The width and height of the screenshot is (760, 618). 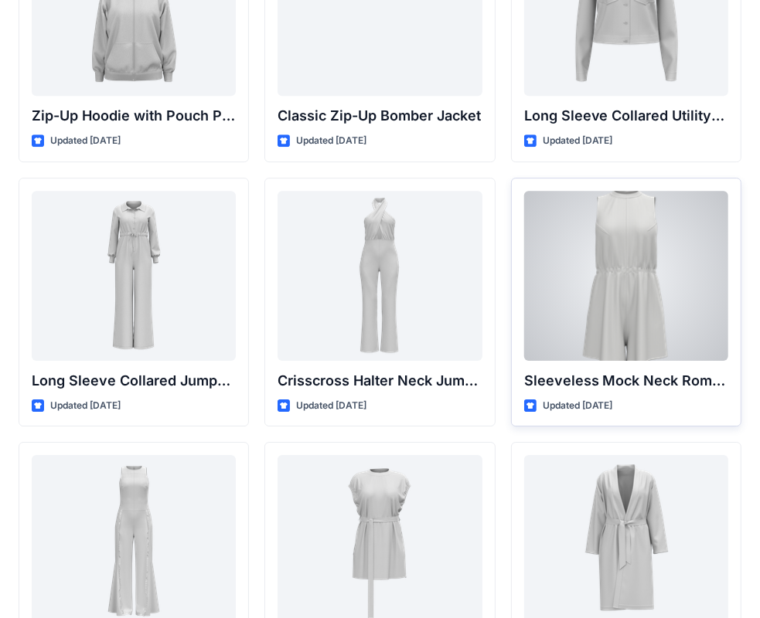 What do you see at coordinates (380, 116) in the screenshot?
I see `p: Classic Zip-Up Bomber Jacket` at bounding box center [380, 116].